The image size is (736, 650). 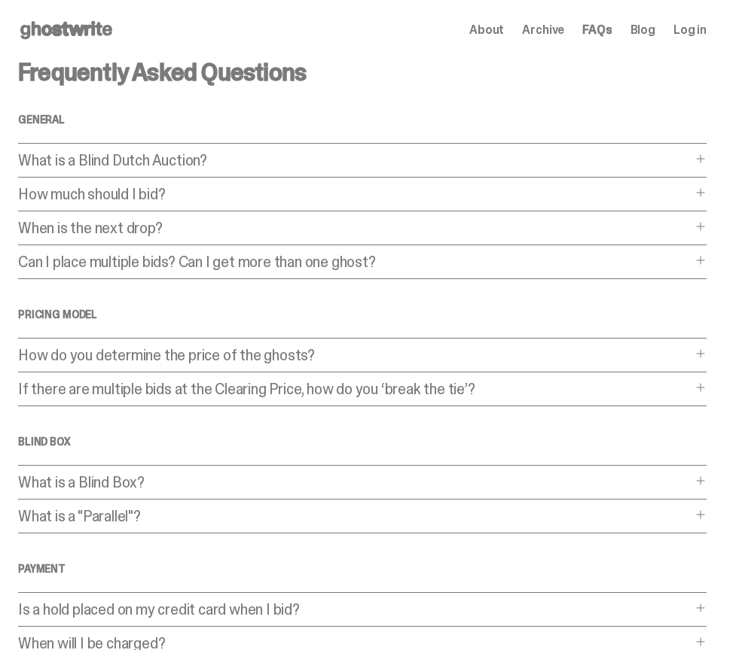 I want to click on h4: Pricing Model, so click(x=362, y=315).